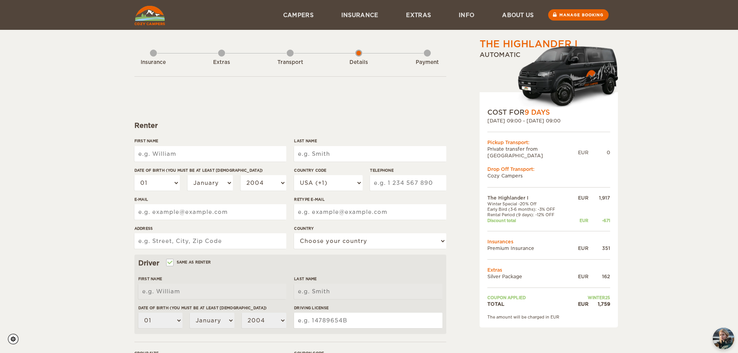 The width and height of the screenshot is (738, 353). Describe the element at coordinates (578, 15) in the screenshot. I see `a: Manage booking` at that location.